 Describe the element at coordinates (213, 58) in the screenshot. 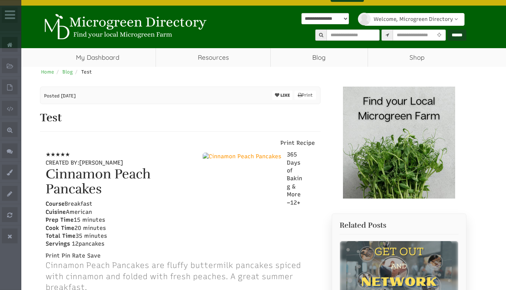

I see `a: Resources` at that location.